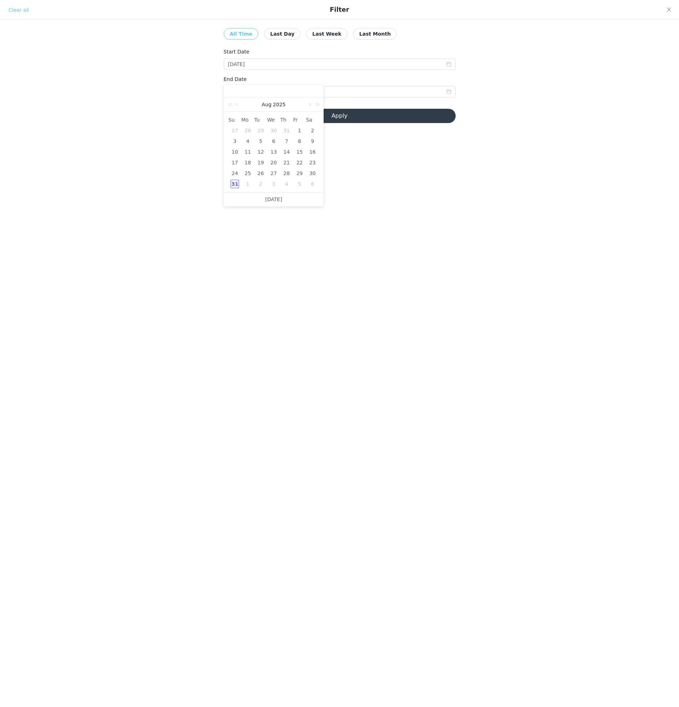 The height and width of the screenshot is (707, 679). What do you see at coordinates (235, 163) in the screenshot?
I see `div: 17` at bounding box center [235, 163].